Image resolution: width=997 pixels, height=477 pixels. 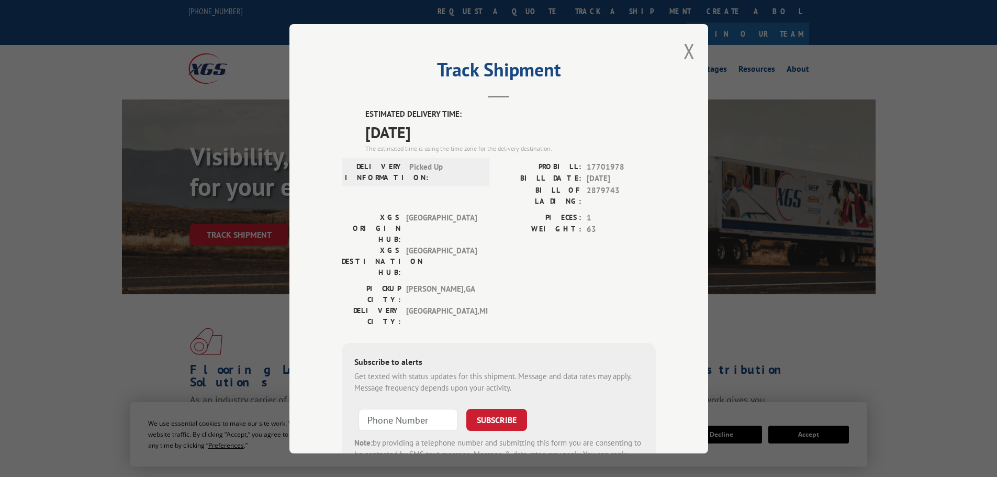 What do you see at coordinates (371, 261) in the screenshot?
I see `label: XGS DESTINATION HUB:` at bounding box center [371, 261].